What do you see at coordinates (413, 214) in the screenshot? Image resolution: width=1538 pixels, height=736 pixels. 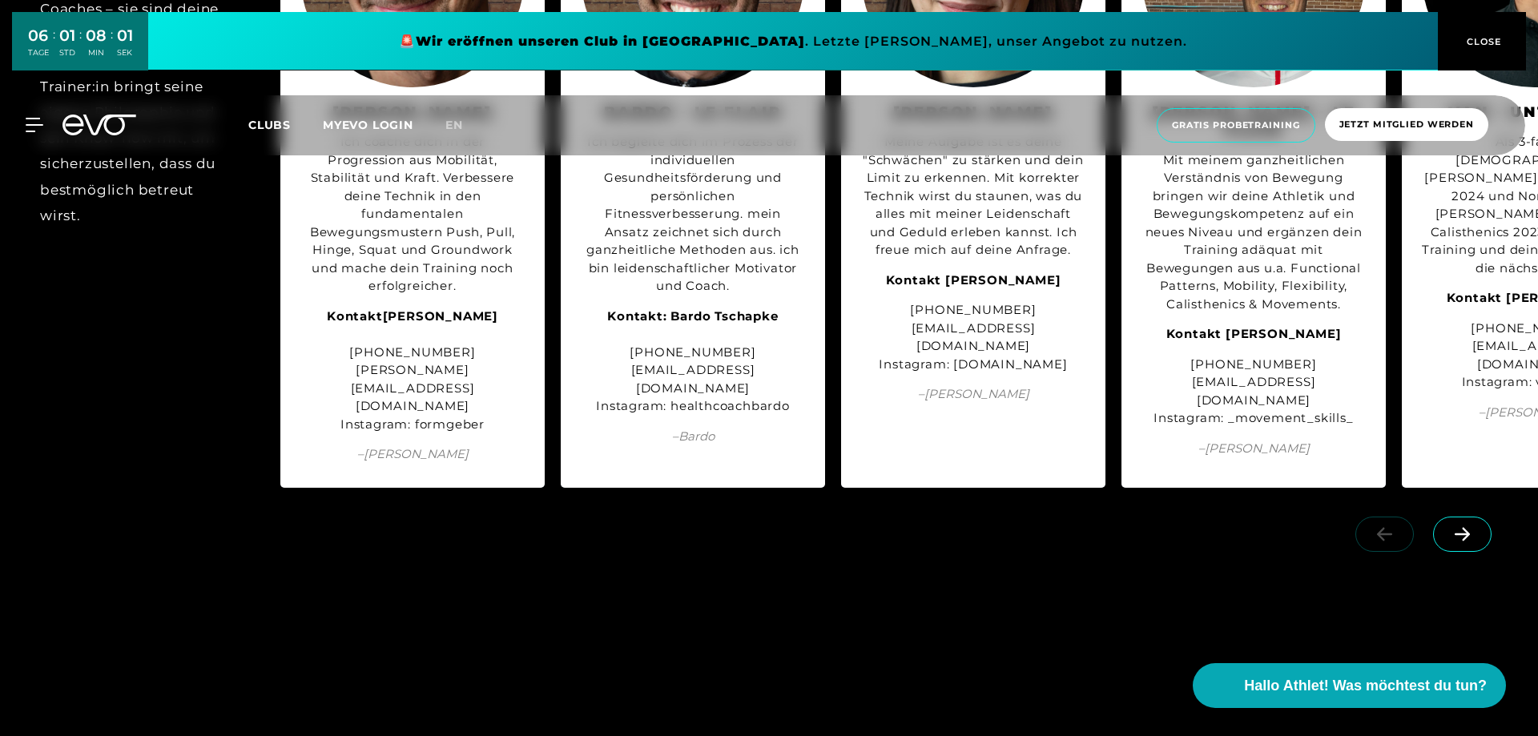 I see `div: Ich coache dich in der Progression aus Mobilität, Stabilität und Kraft. Verbessere deine Technik ...` at bounding box center [413, 214].